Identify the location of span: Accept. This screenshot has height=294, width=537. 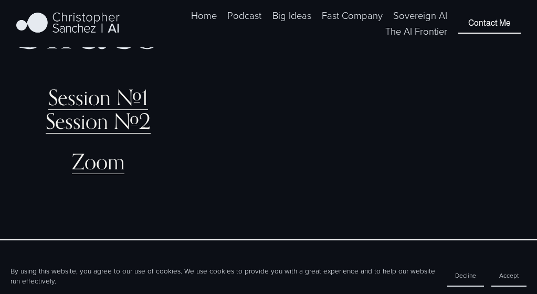
(509, 275).